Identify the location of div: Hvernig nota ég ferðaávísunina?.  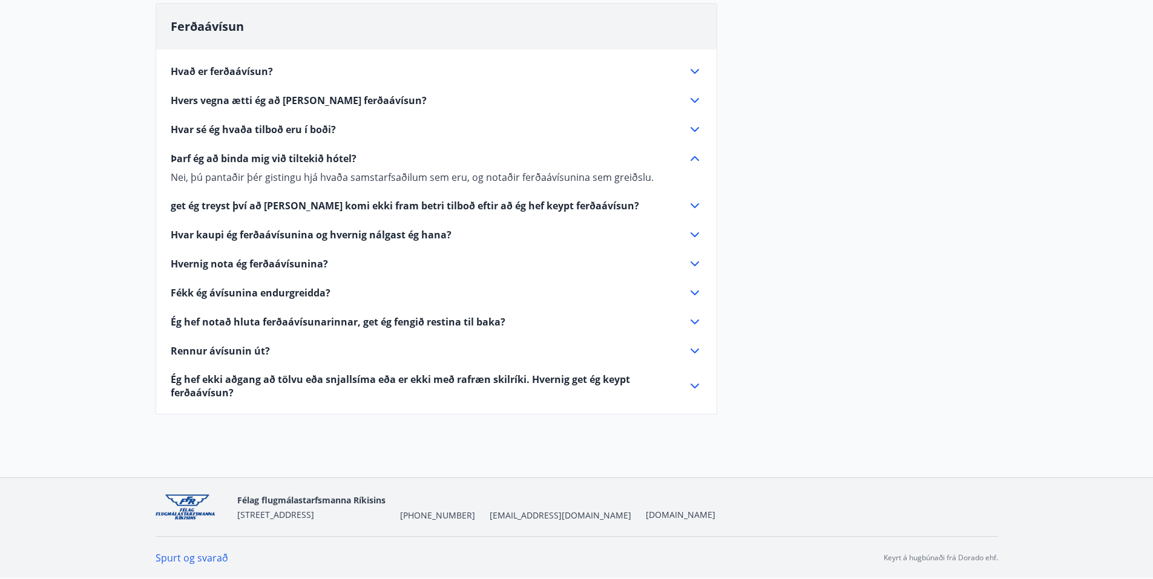
(436, 264).